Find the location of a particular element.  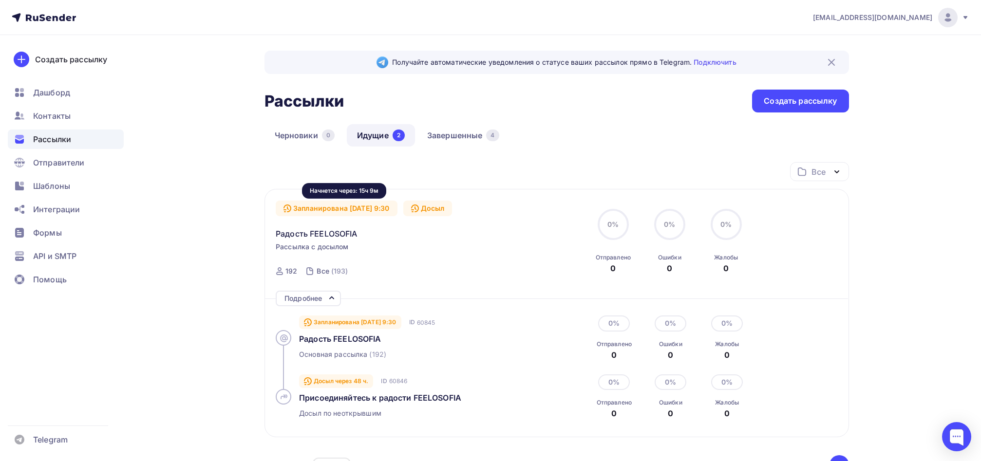

div: Начнется через: 15ч 9м is located at coordinates (344, 191).